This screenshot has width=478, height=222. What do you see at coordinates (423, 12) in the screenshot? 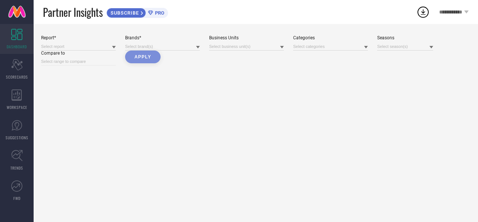
I see `div: Open download list` at bounding box center [423, 12].